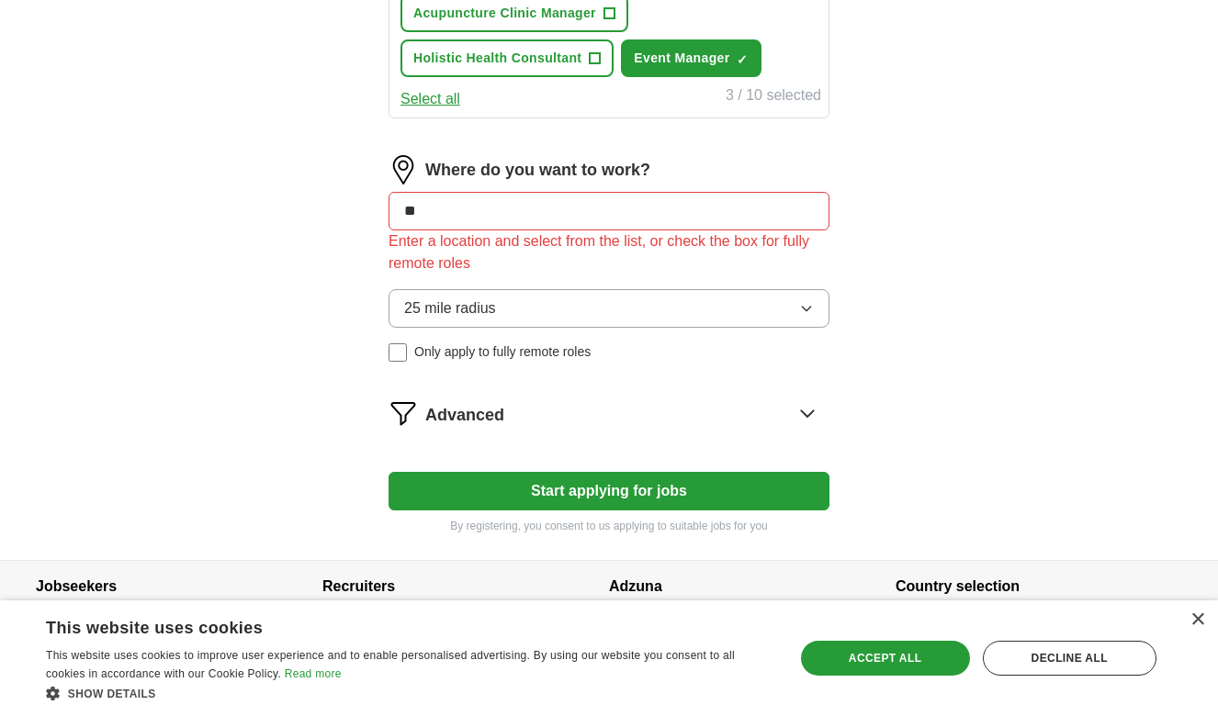 Image resolution: width=1218 pixels, height=716 pixels. What do you see at coordinates (1039, 587) in the screenshot?
I see `h4: Country selection` at bounding box center [1039, 587].